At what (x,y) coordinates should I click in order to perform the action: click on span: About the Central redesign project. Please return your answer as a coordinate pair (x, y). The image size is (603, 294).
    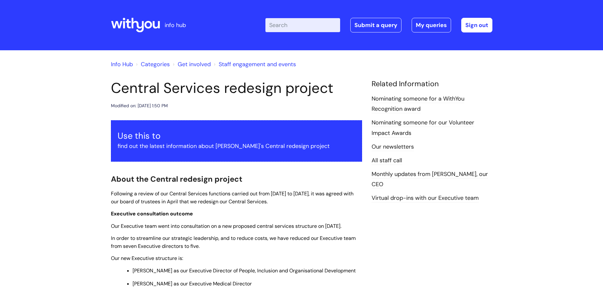
    Looking at the image, I should click on (176, 179).